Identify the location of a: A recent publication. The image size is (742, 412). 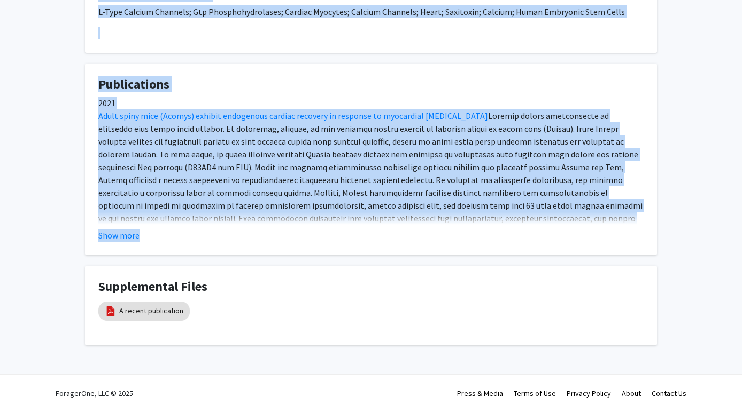
(151, 311).